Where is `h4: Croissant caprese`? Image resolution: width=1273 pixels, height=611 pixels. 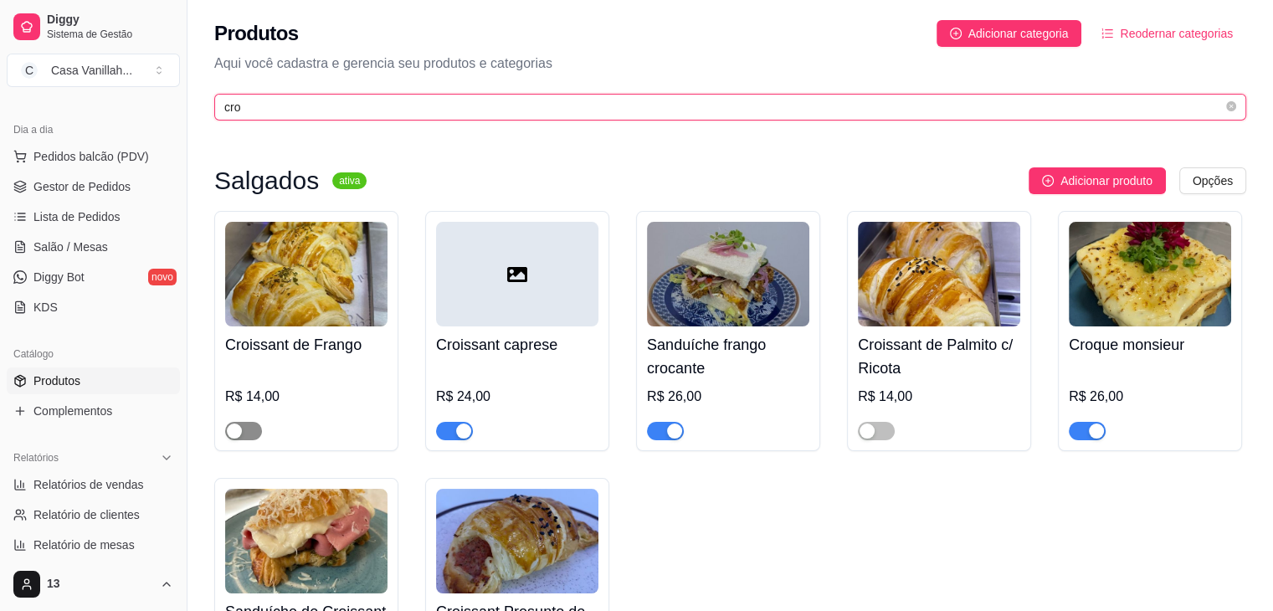
h4: Croissant caprese is located at coordinates (517, 345).